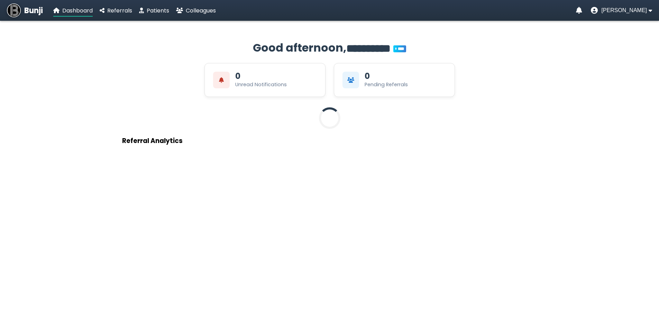  I want to click on a: Patients, so click(154, 10).